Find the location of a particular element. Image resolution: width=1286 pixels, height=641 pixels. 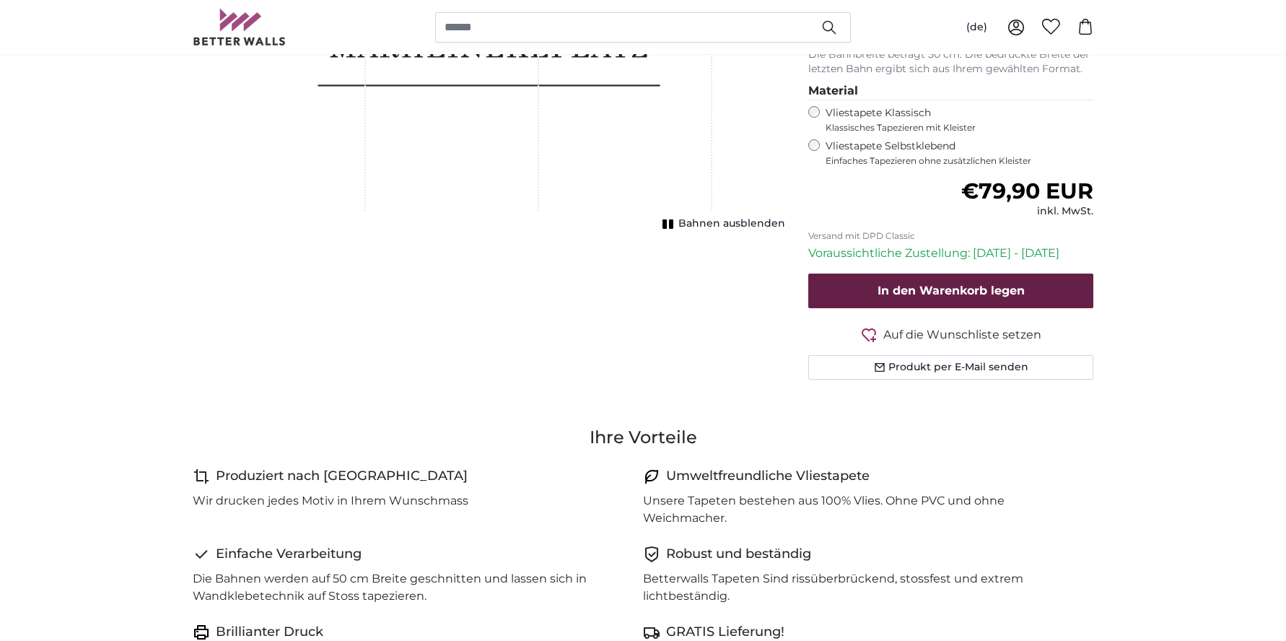

h3: Ihre Vorteile is located at coordinates (643, 437).